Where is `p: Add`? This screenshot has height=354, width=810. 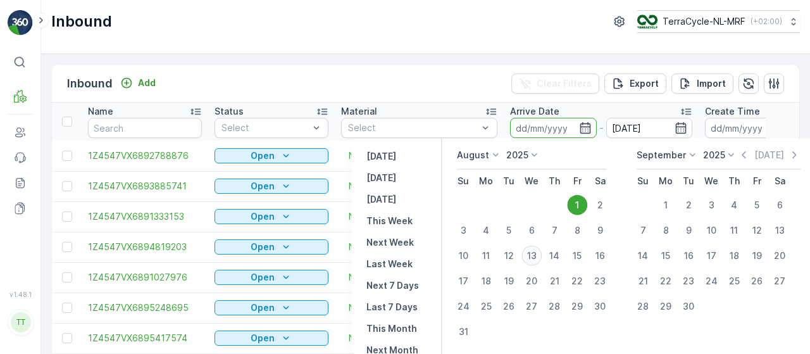
p: Add is located at coordinates (147, 83).